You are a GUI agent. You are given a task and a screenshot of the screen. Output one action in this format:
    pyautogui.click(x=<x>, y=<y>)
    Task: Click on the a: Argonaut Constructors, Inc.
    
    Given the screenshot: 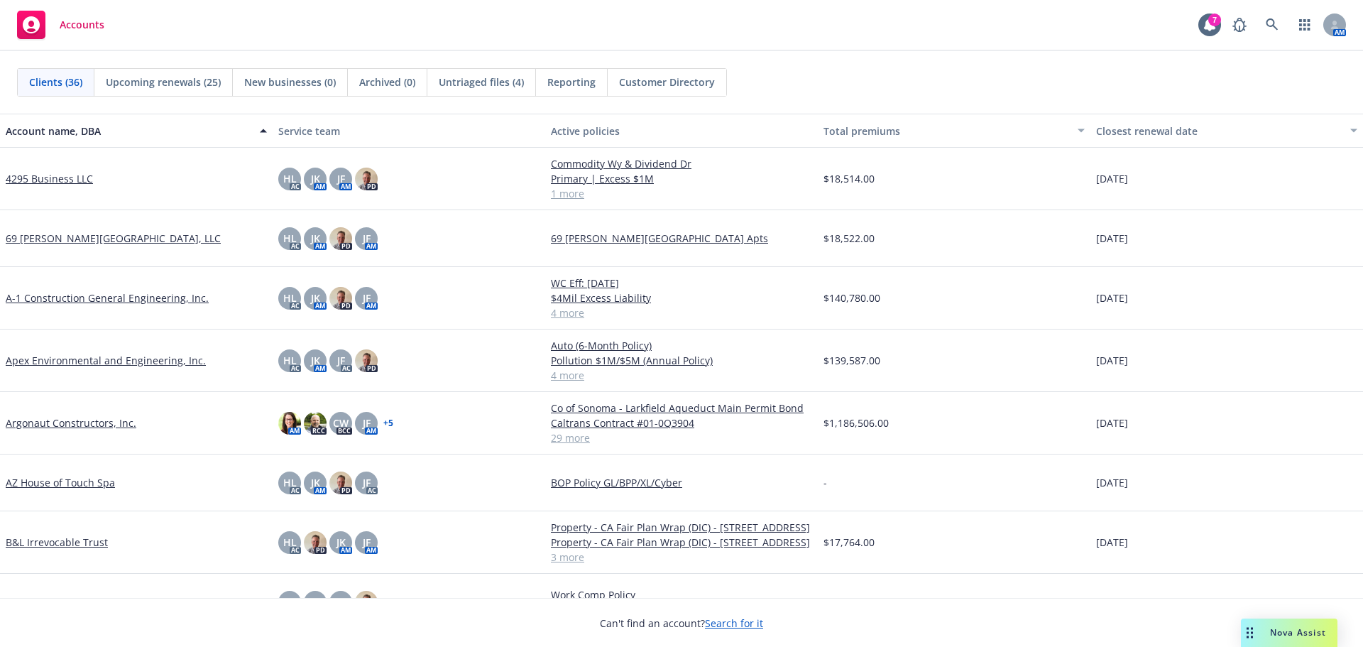 What is the action you would take?
    pyautogui.click(x=71, y=423)
    